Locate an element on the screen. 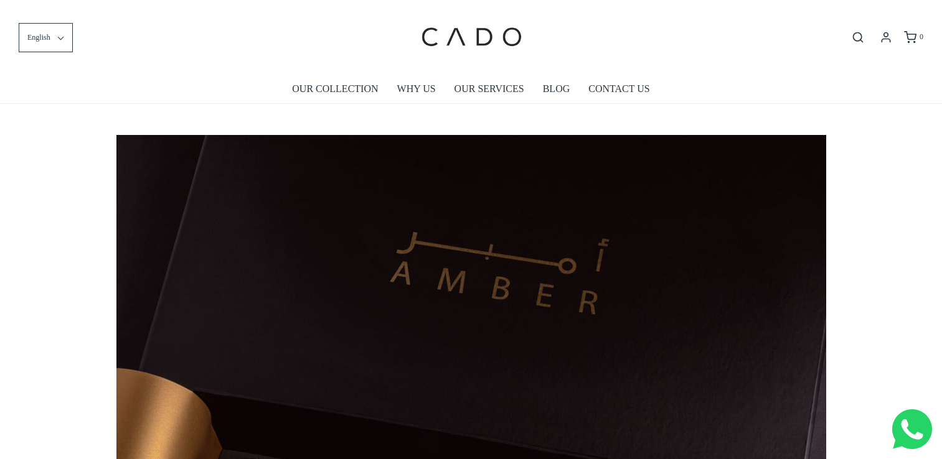 Image resolution: width=942 pixels, height=459 pixels. img: Whatsapp is located at coordinates (912, 430).